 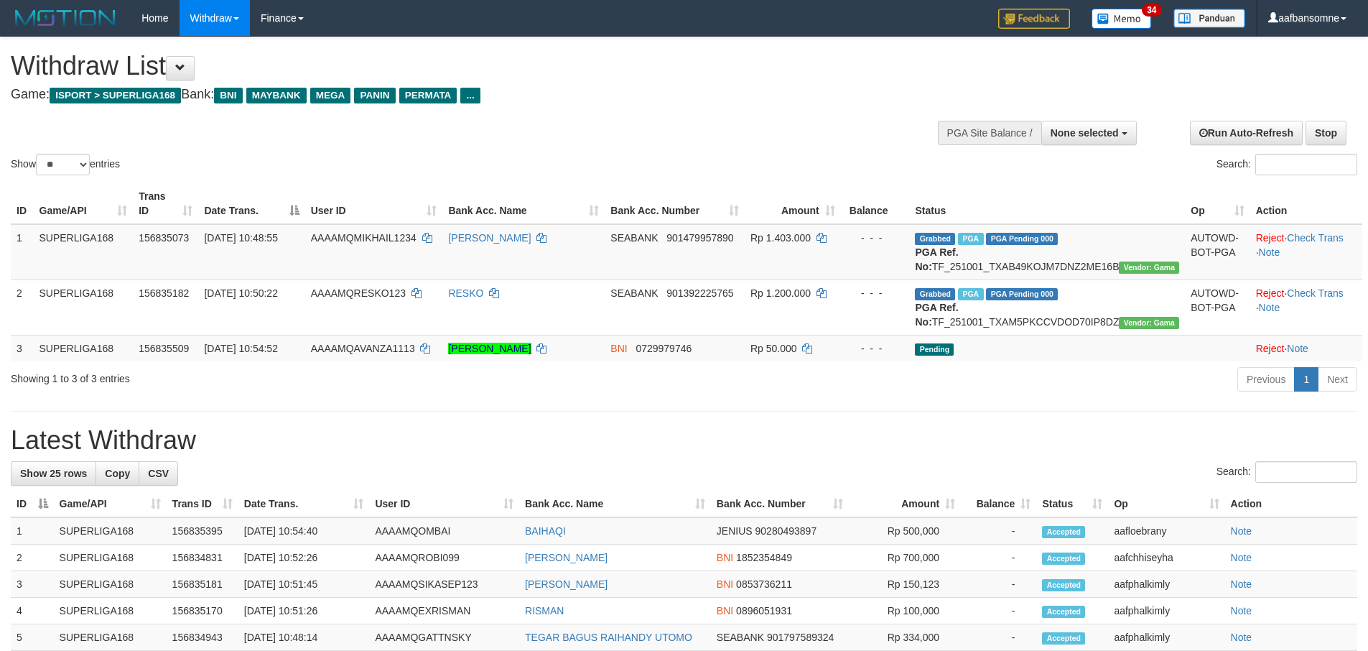 What do you see at coordinates (781, 293) in the screenshot?
I see `span: Rp 1.200.000` at bounding box center [781, 293].